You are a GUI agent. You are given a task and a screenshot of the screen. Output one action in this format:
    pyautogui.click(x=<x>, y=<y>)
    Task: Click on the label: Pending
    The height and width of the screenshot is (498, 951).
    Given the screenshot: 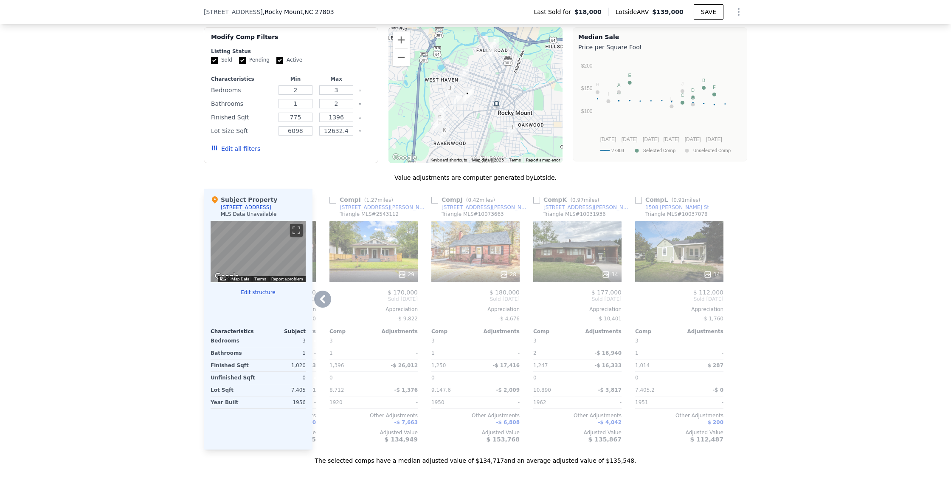 What is the action you would take?
    pyautogui.click(x=254, y=60)
    